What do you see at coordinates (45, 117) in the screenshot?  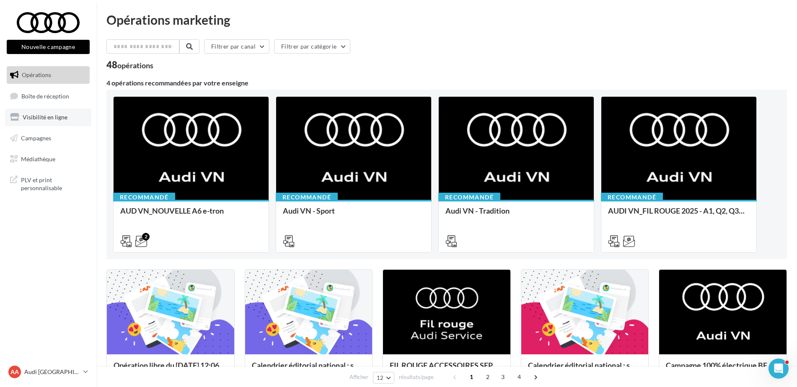 I see `span: Visibilité en ligne` at bounding box center [45, 117].